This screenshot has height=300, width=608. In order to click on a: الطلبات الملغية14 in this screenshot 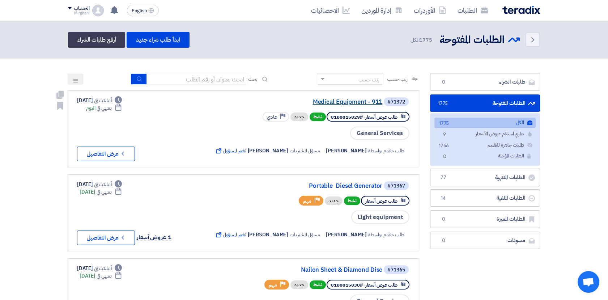, I will do `click(485, 198)`.